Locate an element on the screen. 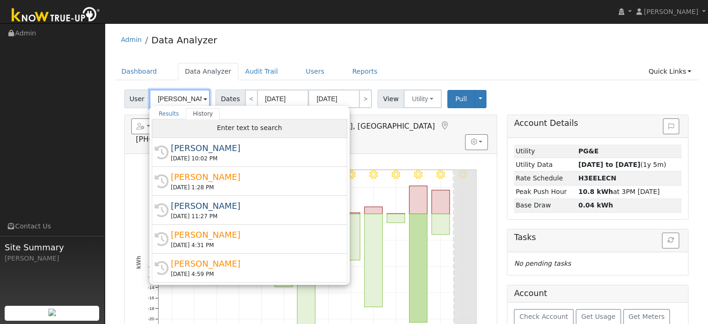 This screenshot has width=708, height=324. h5: Account is located at coordinates (530, 293).